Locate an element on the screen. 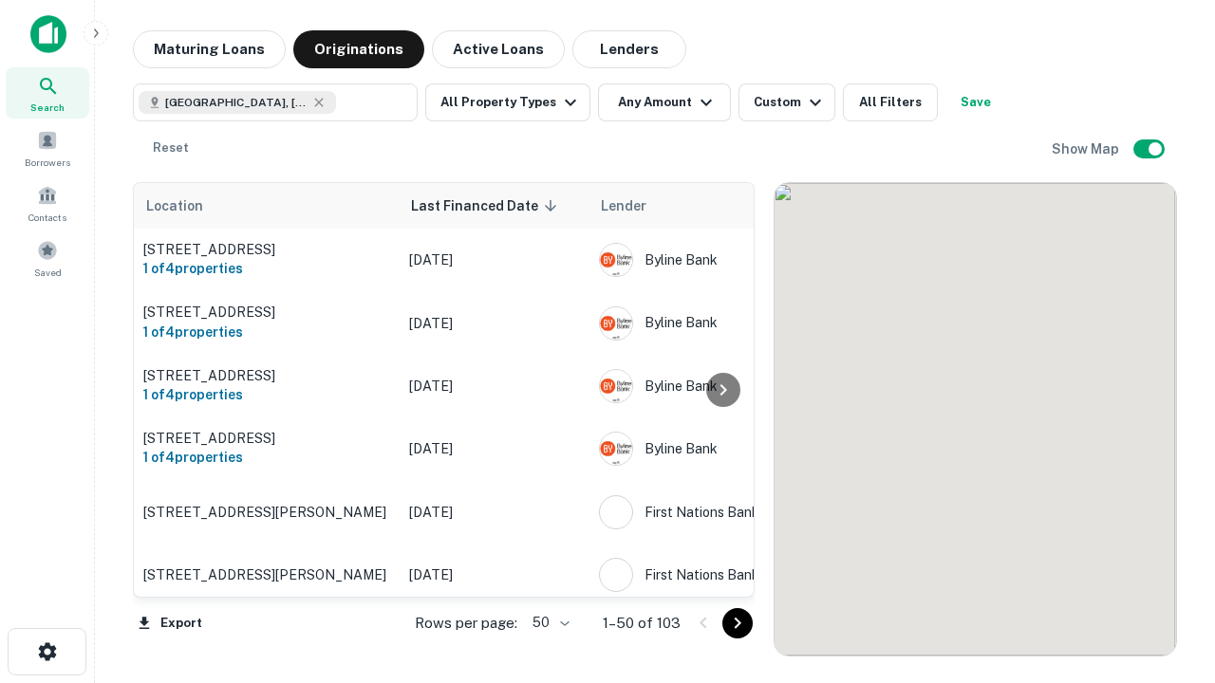  div: Saved is located at coordinates (47, 258).